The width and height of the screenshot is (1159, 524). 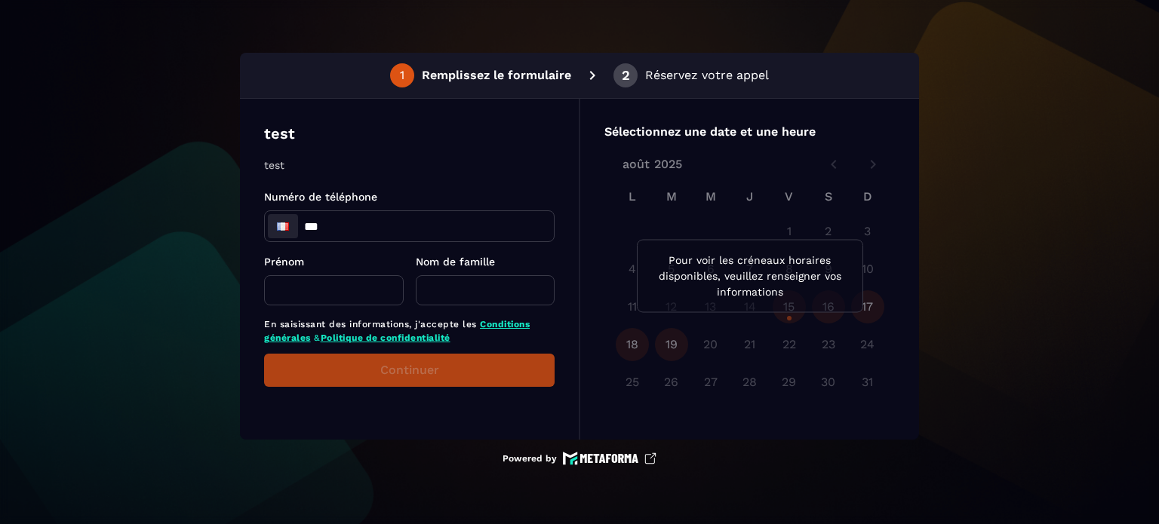 I want to click on span: Nom de famille, so click(x=455, y=262).